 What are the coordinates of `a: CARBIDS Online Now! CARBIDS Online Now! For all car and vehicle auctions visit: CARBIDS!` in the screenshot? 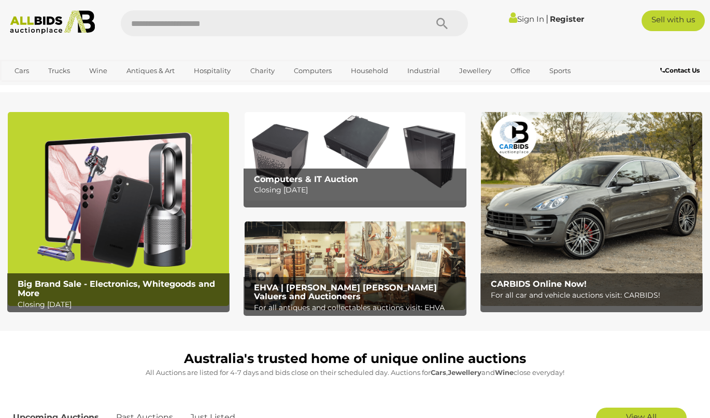 It's located at (592, 209).